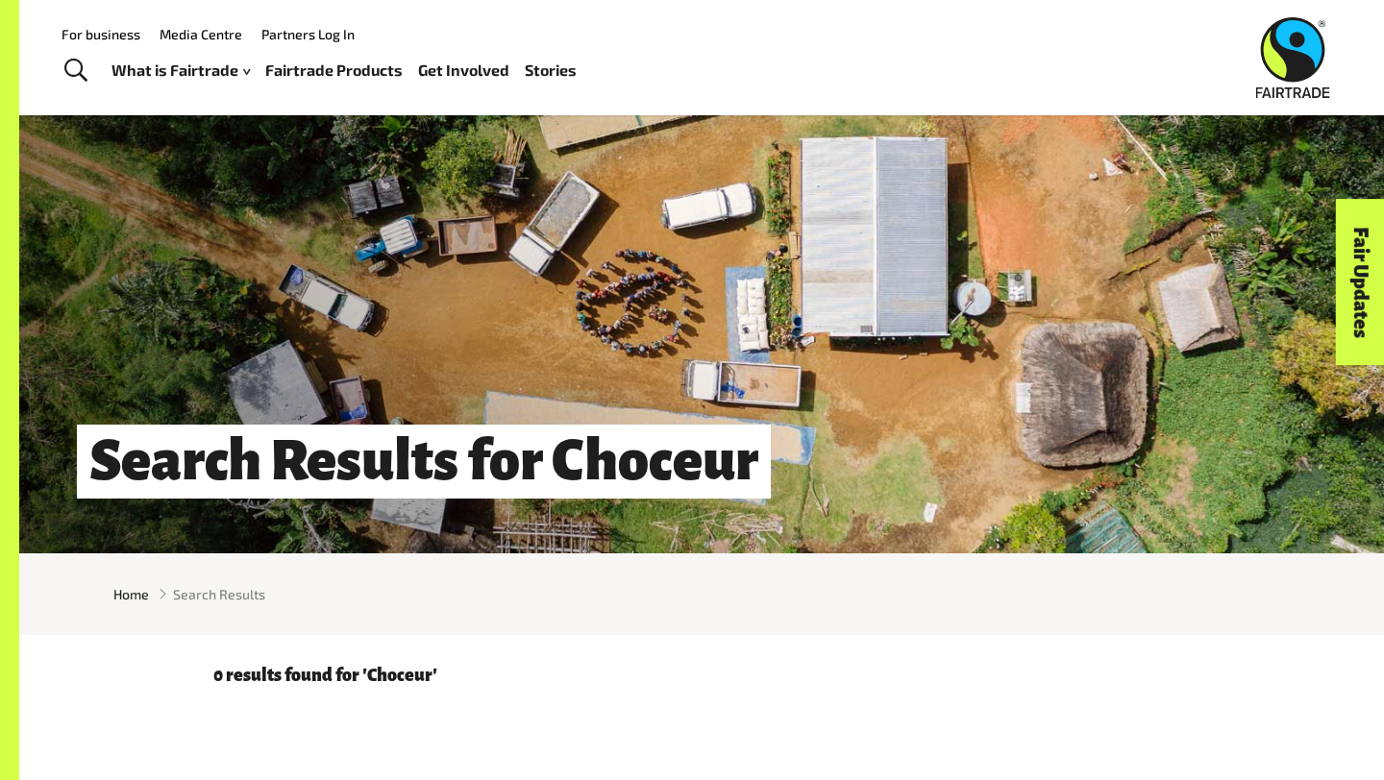  Describe the element at coordinates (463, 70) in the screenshot. I see `a: Get Involved` at that location.